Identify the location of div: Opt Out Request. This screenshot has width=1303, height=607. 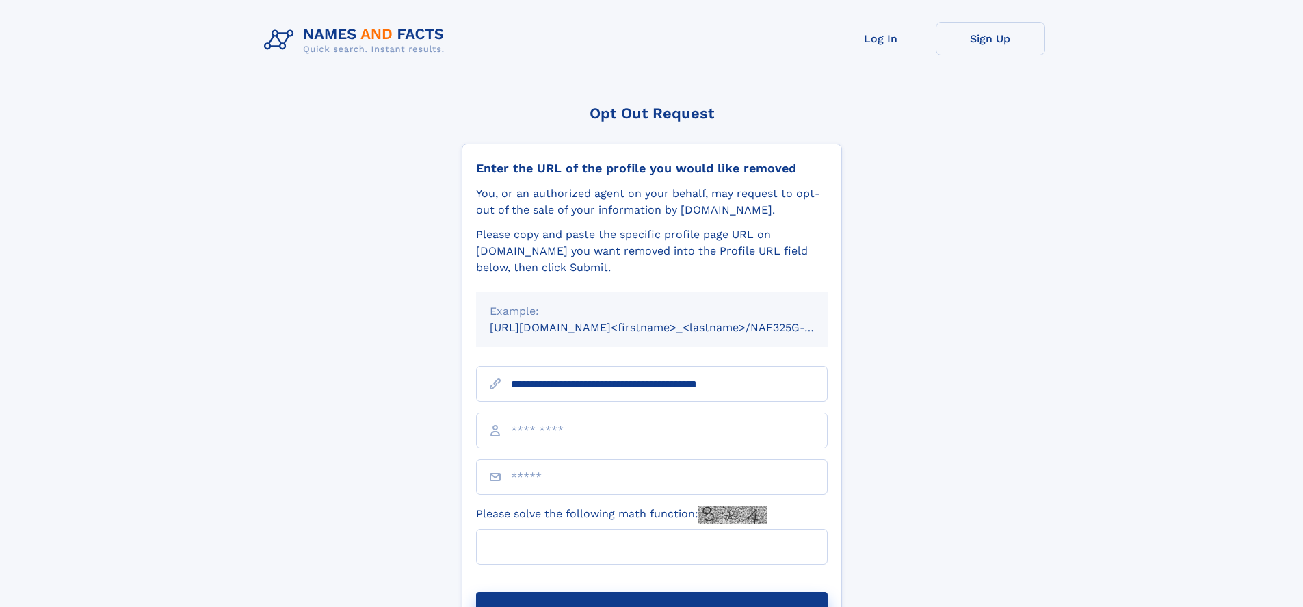
(652, 113).